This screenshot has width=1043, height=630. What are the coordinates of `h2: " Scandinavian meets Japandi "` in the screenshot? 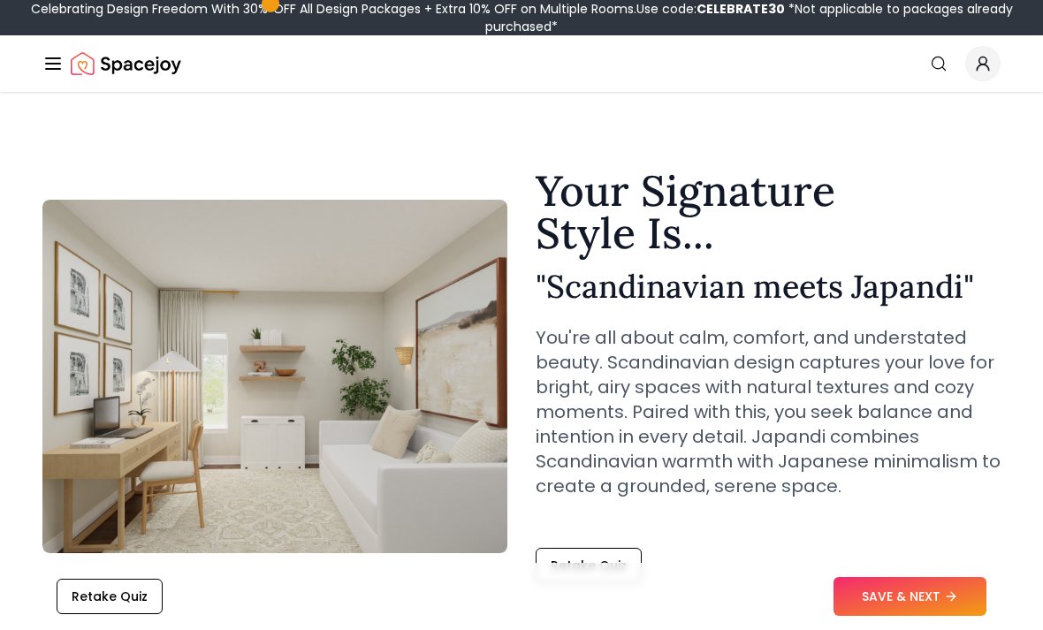 It's located at (768, 286).